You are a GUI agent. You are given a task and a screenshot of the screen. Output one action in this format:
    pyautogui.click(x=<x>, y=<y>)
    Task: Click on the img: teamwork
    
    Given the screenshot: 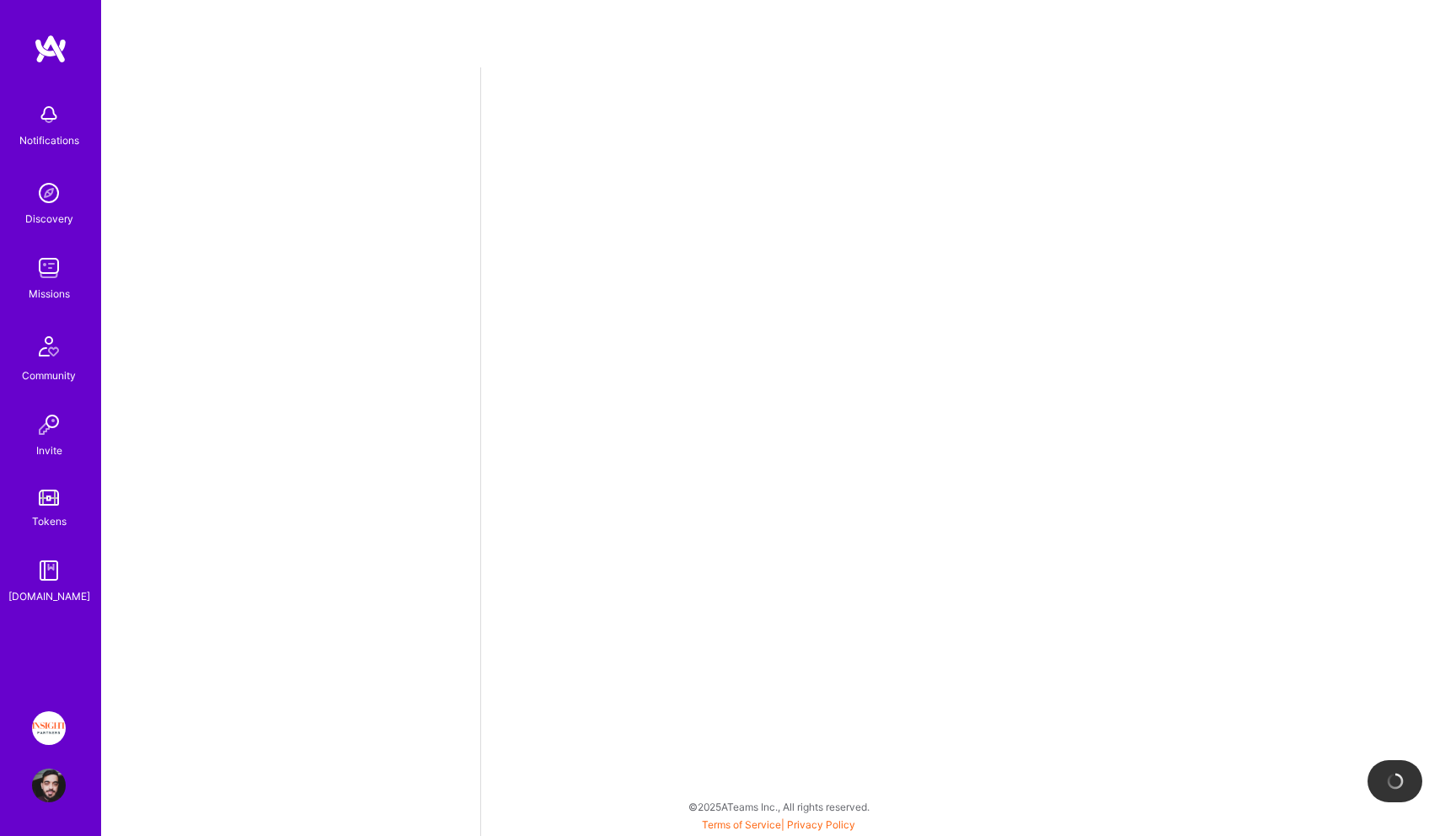 What is the action you would take?
    pyautogui.click(x=49, y=268)
    